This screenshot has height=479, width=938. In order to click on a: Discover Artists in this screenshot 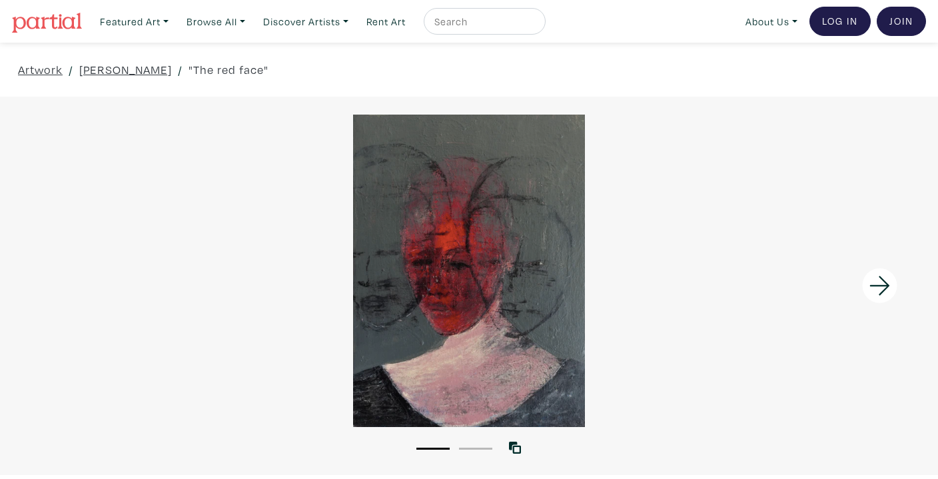, I will do `click(306, 21)`.